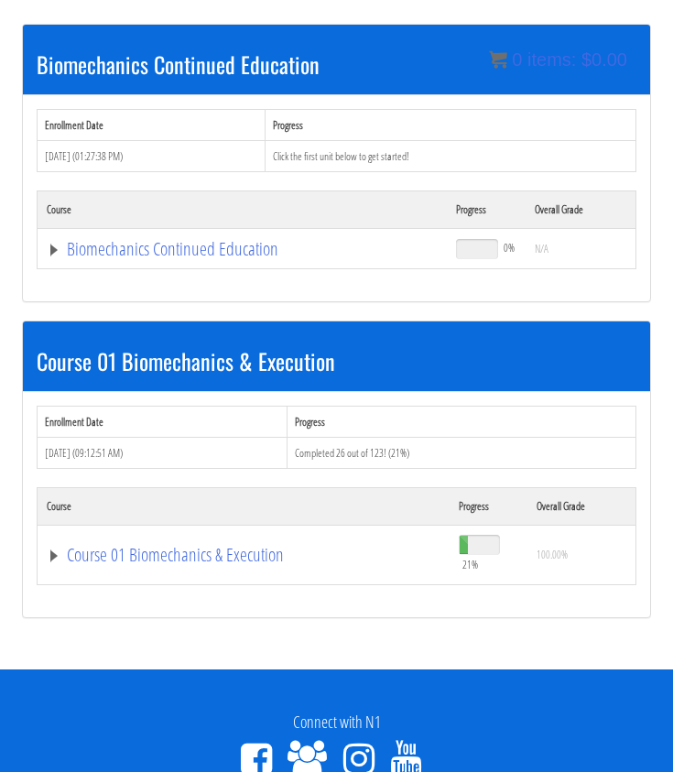 This screenshot has width=673, height=772. I want to click on h3: Course 01 Biomechanics & Execution, so click(336, 361).